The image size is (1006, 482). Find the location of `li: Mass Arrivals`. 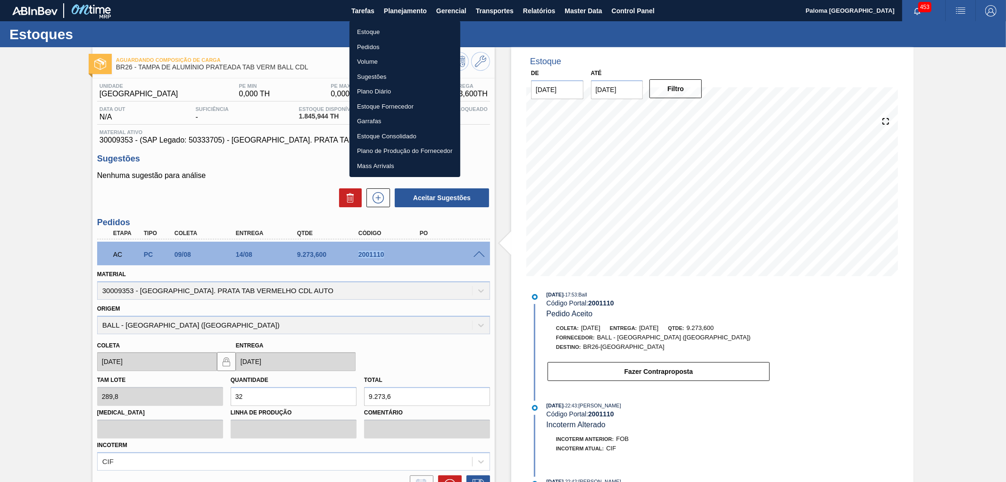

li: Mass Arrivals is located at coordinates (405, 166).